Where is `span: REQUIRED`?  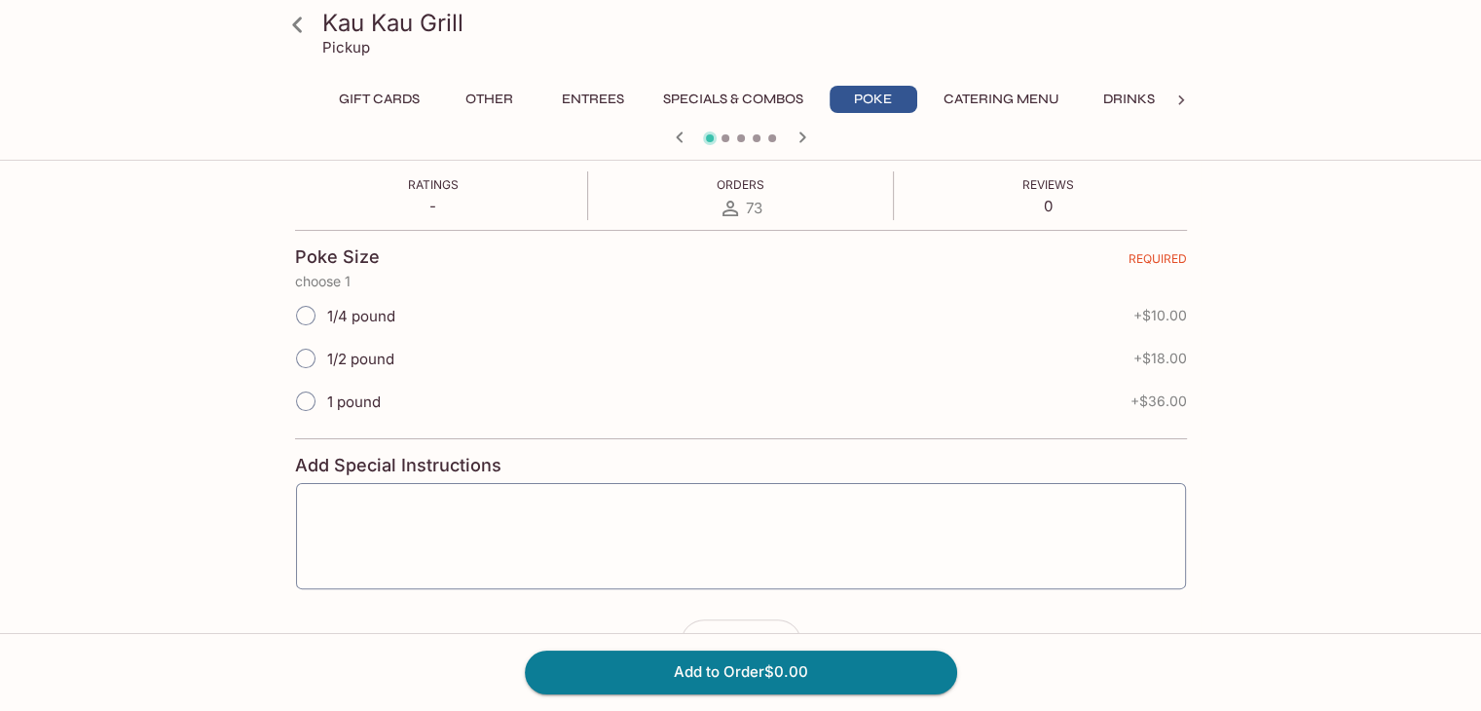
span: REQUIRED is located at coordinates (1158, 262).